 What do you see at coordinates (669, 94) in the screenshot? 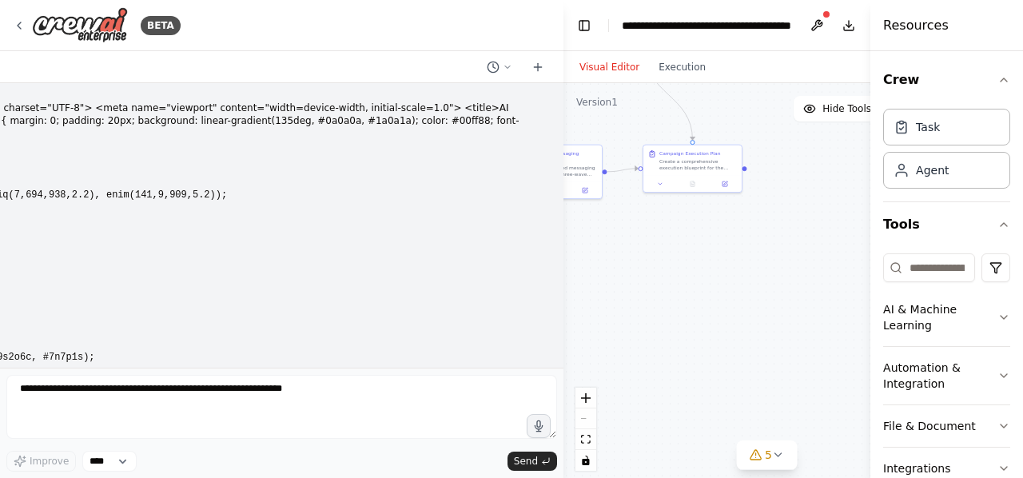
I see `g: Edge from 04756fd4-a993-4c22-9b21-38fd565fd652 to 37196fb7-6c05-4e2e-807d-04ff39888ffd` at bounding box center [669, 94].